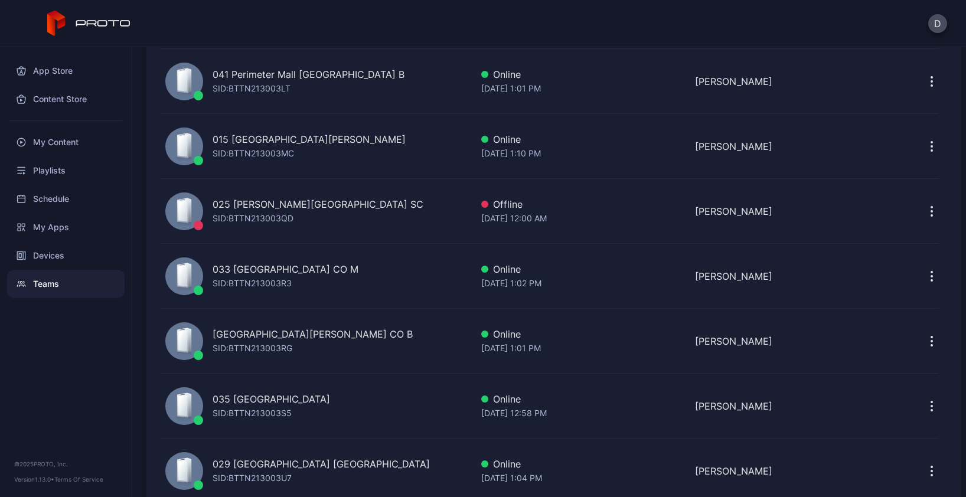 The image size is (966, 497). What do you see at coordinates (252, 283) in the screenshot?
I see `div: SID: BTTN213003R3` at bounding box center [252, 283].